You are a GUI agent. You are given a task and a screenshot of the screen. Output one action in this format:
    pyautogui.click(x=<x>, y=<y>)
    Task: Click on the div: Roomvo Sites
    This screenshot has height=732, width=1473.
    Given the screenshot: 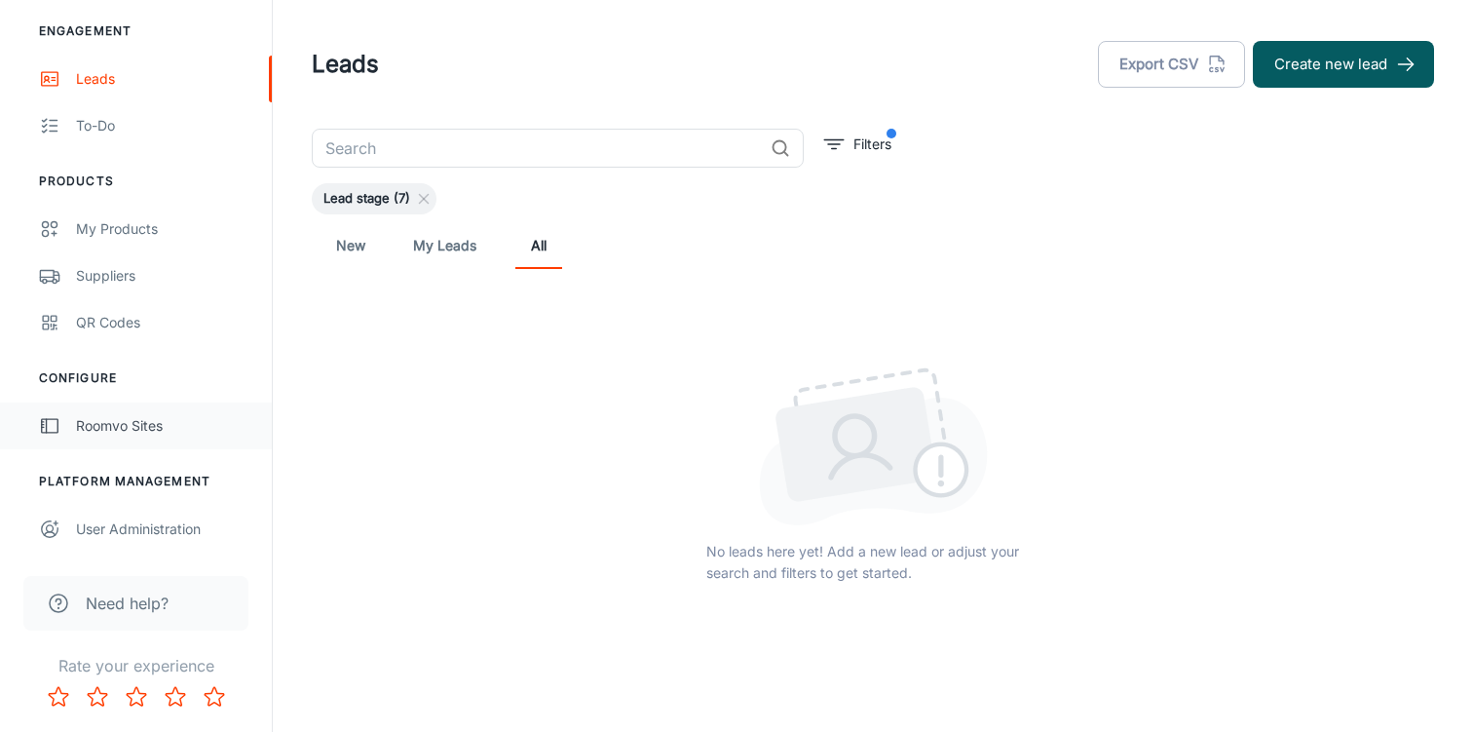 What is the action you would take?
    pyautogui.click(x=164, y=426)
    